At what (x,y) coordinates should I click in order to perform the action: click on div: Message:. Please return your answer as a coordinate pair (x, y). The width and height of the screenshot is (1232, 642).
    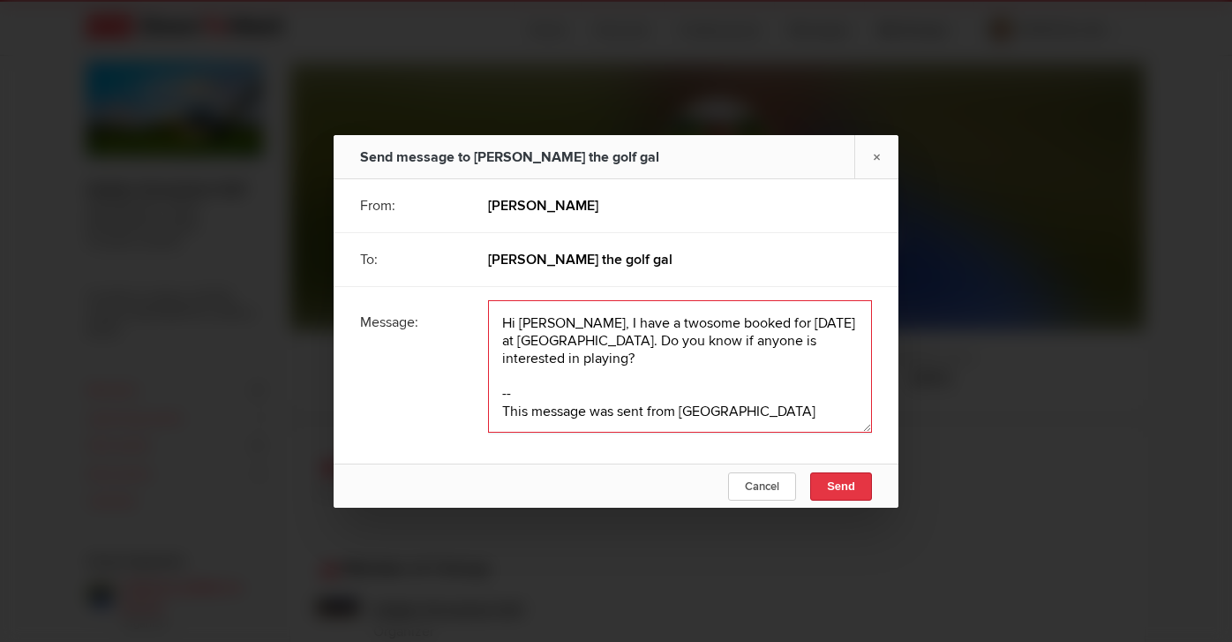
    Looking at the image, I should click on (411, 322).